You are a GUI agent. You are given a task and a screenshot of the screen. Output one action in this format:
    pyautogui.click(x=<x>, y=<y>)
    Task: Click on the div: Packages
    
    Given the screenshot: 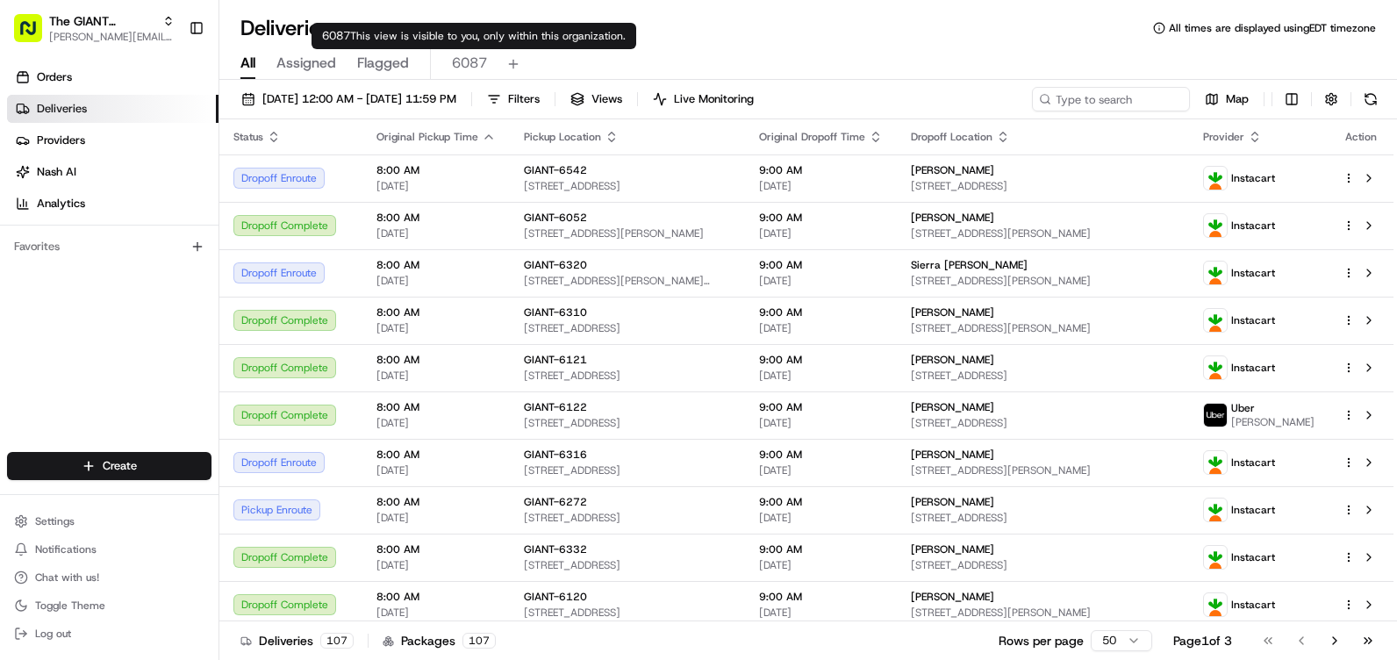 What is the action you would take?
    pyautogui.click(x=439, y=641)
    